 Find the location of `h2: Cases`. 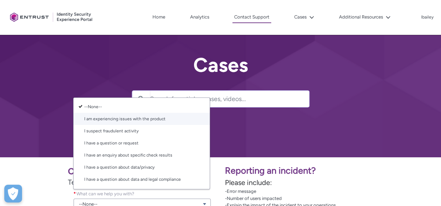

h2: Cases is located at coordinates (221, 65).